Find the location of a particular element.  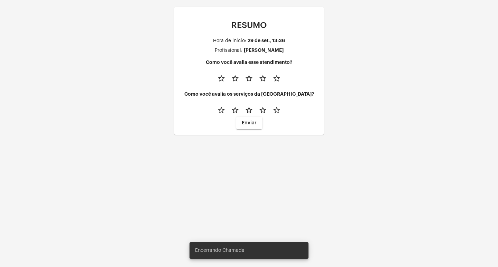

span: Enviar is located at coordinates (249, 123).